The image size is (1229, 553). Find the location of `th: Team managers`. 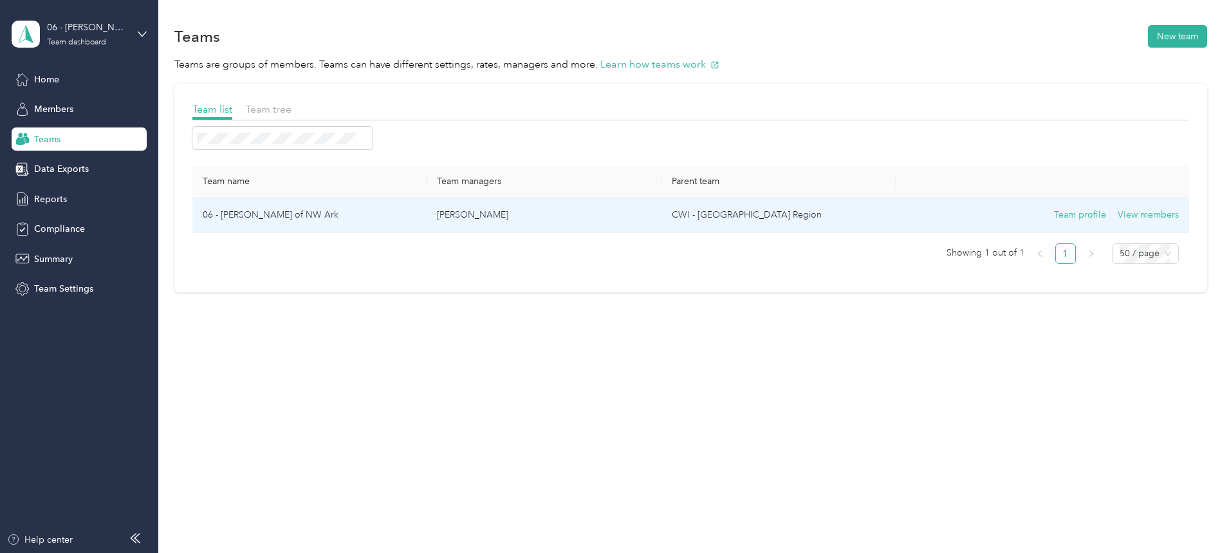

th: Team managers is located at coordinates (544, 181).